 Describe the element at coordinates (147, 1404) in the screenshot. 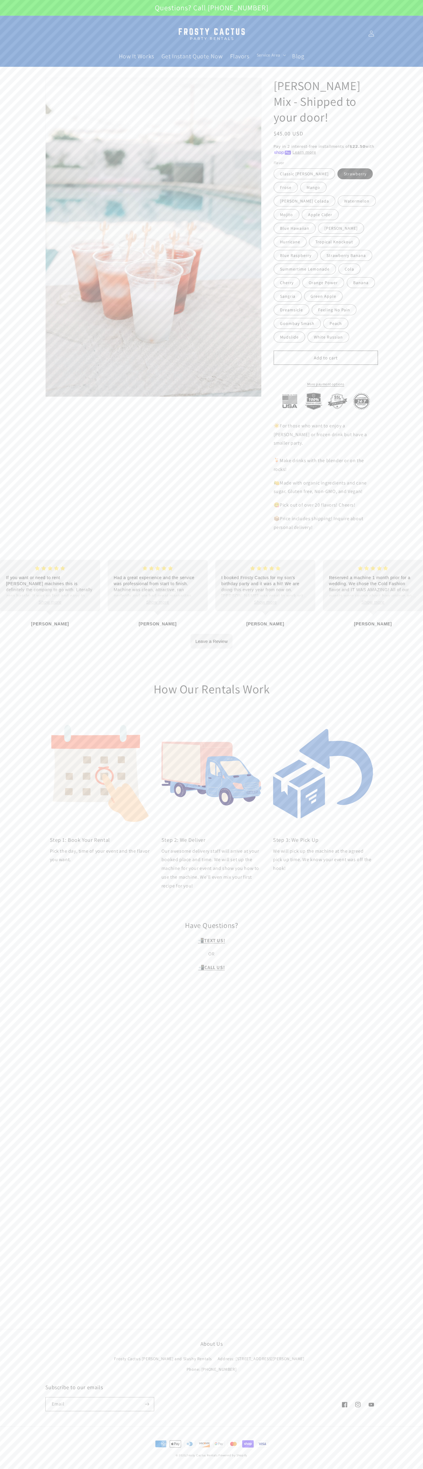

I see `button: Subscribe` at that location.